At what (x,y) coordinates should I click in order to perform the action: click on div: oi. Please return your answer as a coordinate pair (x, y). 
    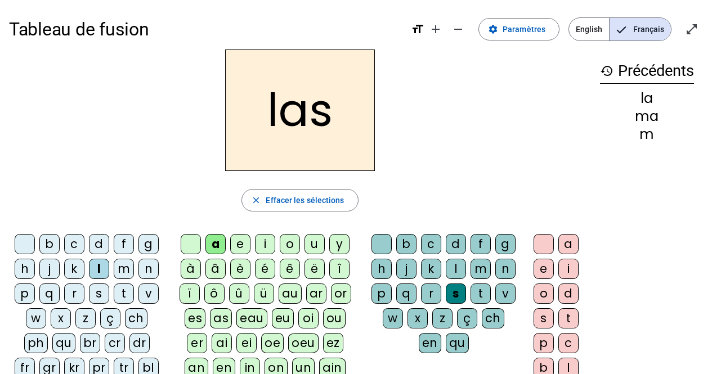
    Looking at the image, I should click on (308, 319).